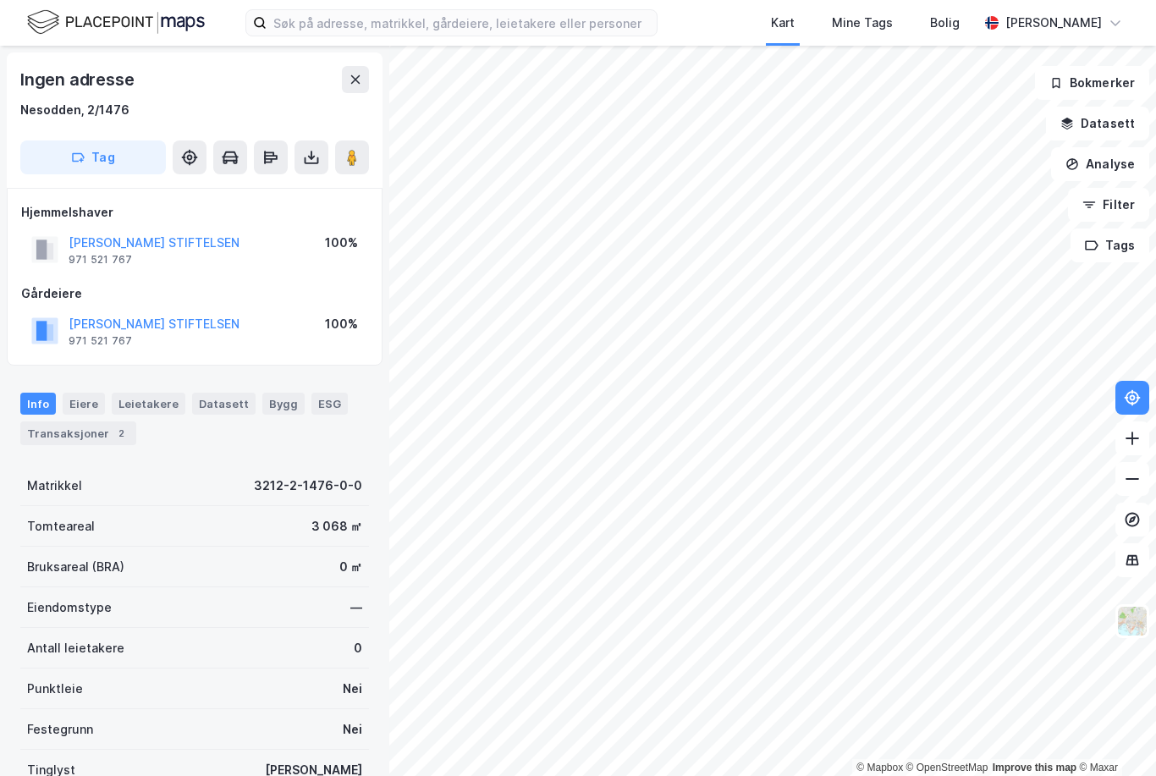 The image size is (1156, 776). What do you see at coordinates (783, 23) in the screenshot?
I see `div: Kart` at bounding box center [783, 23].